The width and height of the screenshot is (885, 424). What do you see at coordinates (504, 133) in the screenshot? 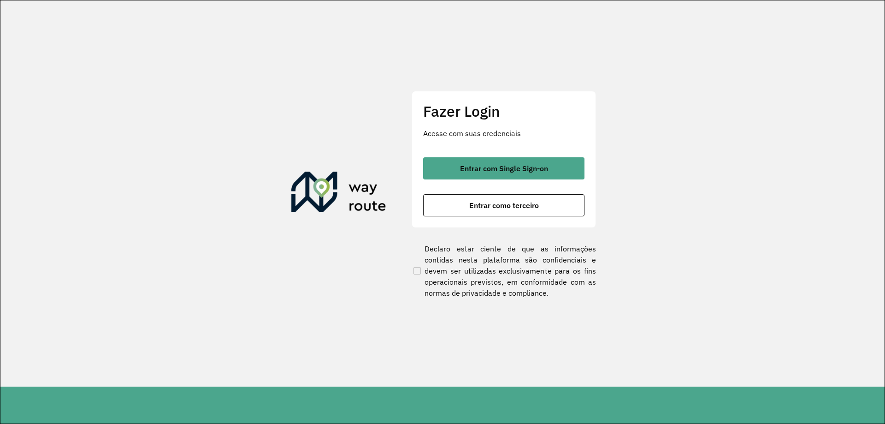
I see `p: Acesse com suas credenciais` at bounding box center [504, 133].